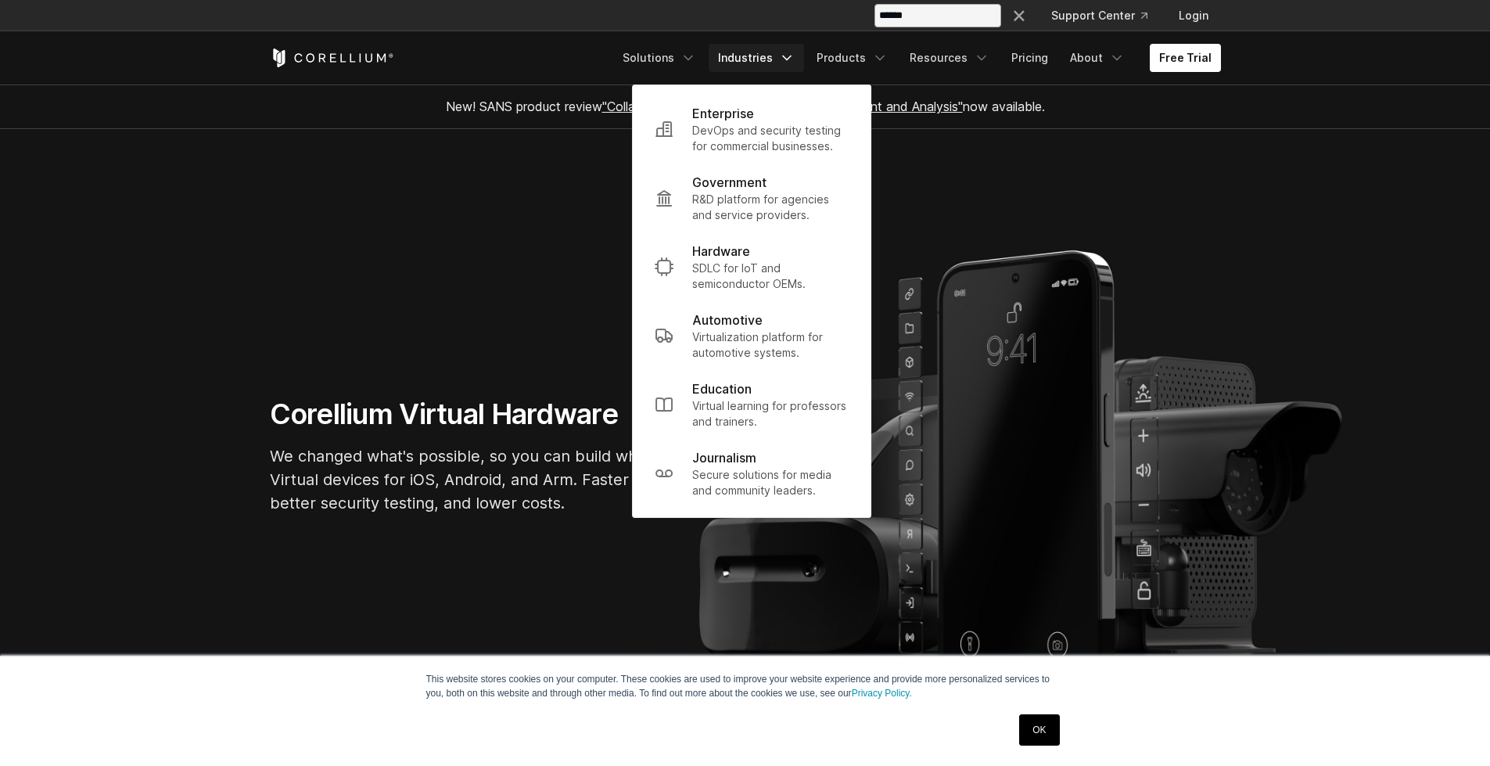 The width and height of the screenshot is (1490, 766). Describe the element at coordinates (770, 207) in the screenshot. I see `p: R&D platform for agencies and service providers.` at that location.